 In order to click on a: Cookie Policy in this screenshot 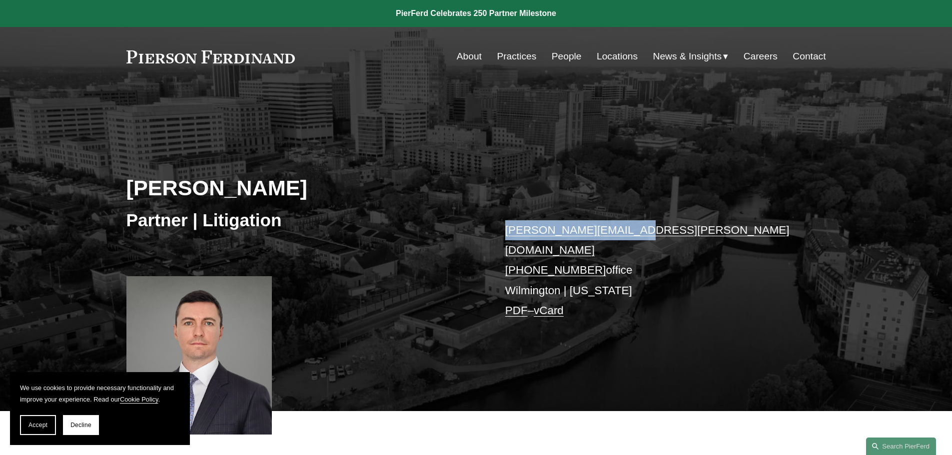, I will do `click(139, 399)`.